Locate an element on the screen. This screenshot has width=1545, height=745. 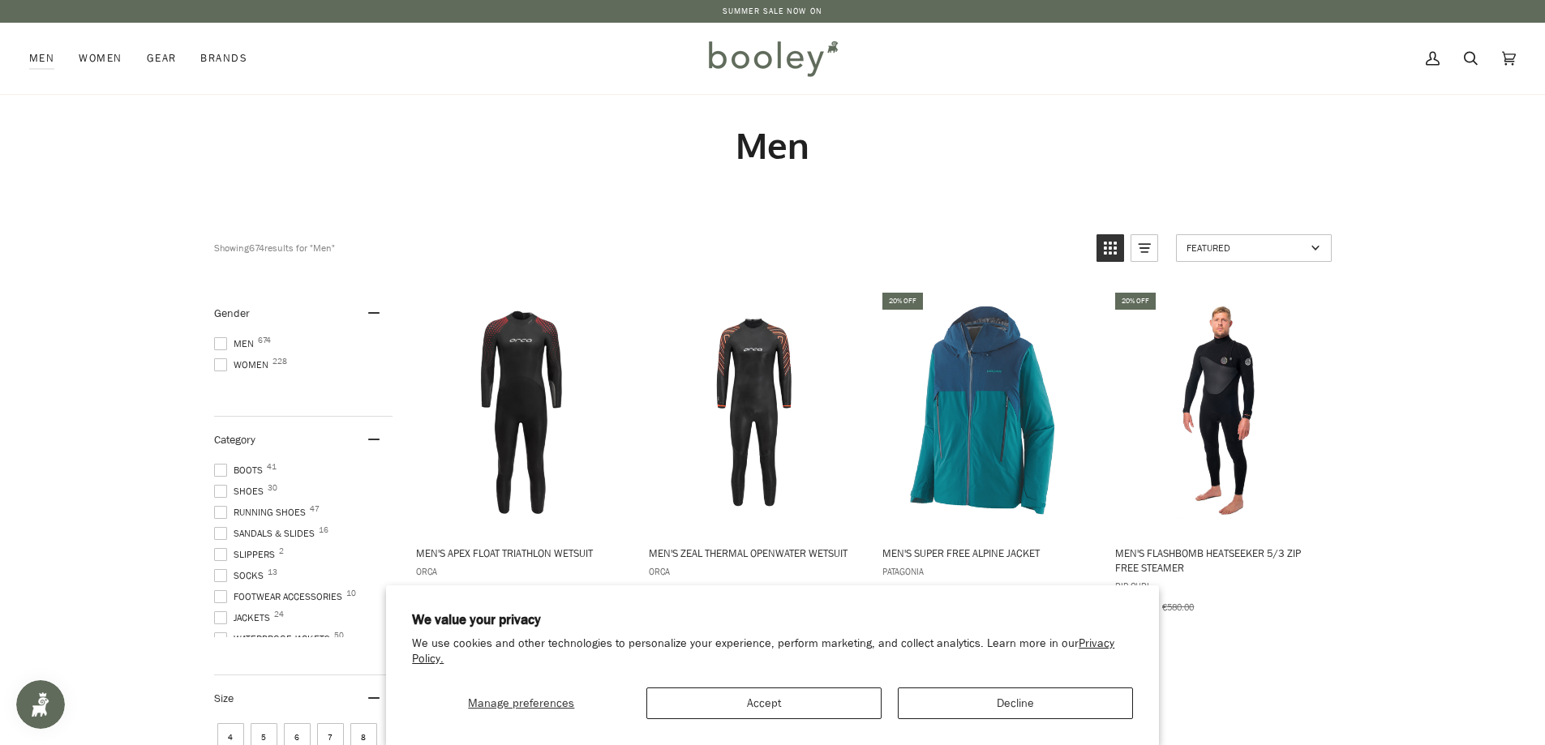
span: 41 is located at coordinates (272, 467).